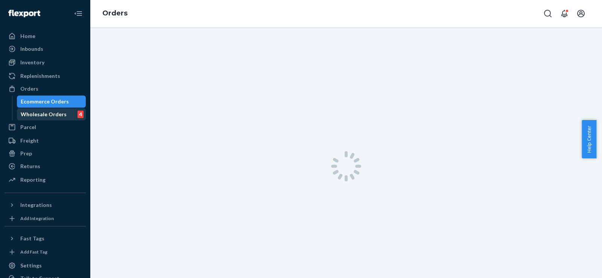 This screenshot has width=602, height=278. Describe the element at coordinates (45, 102) in the screenshot. I see `div: Ecommerce Orders` at that location.